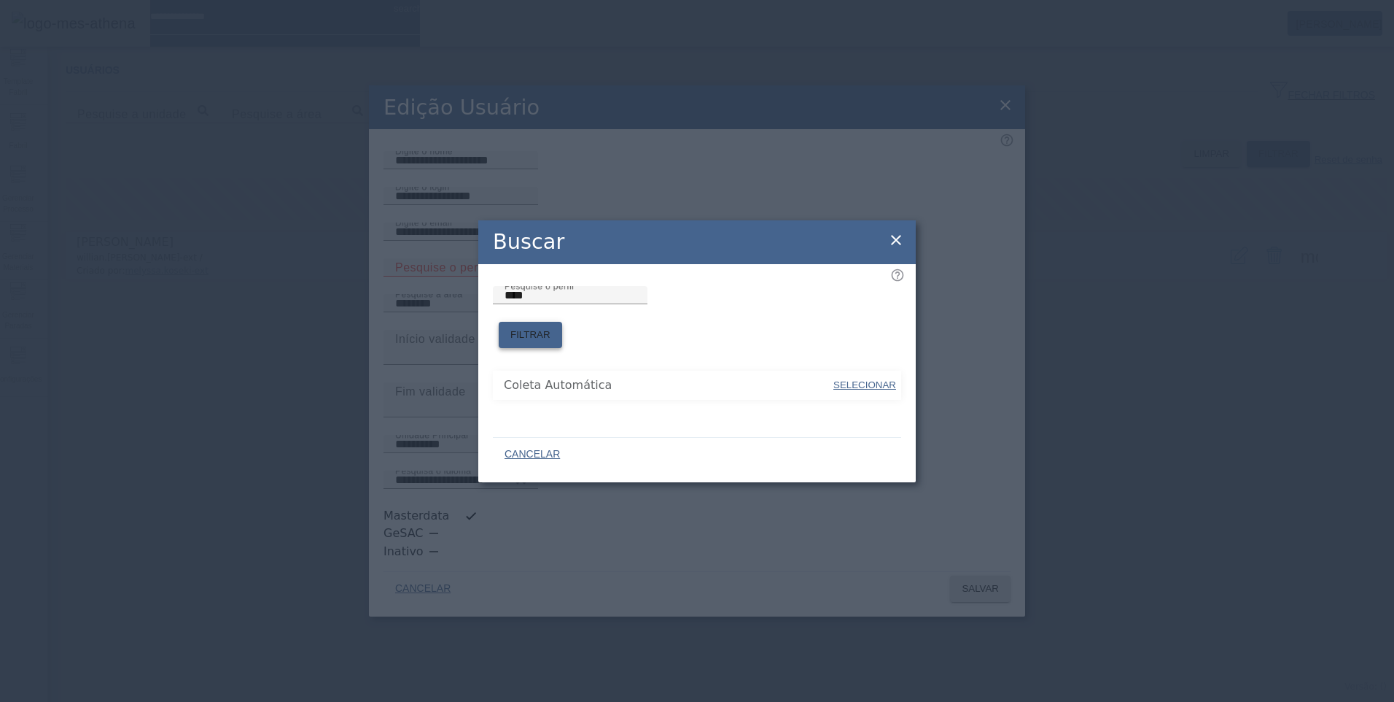 The width and height of the screenshot is (1394, 702). What do you see at coordinates (865, 385) in the screenshot?
I see `button: SELECIONAR` at bounding box center [865, 385].